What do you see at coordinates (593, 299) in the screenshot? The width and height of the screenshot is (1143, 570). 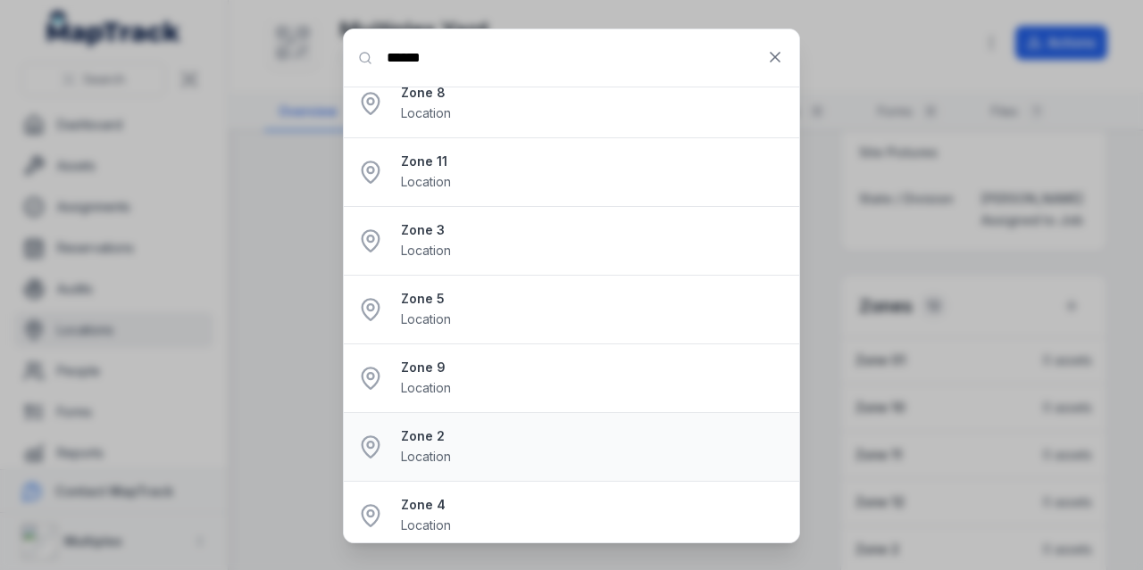 I see `strong: Zone 5` at bounding box center [593, 299].